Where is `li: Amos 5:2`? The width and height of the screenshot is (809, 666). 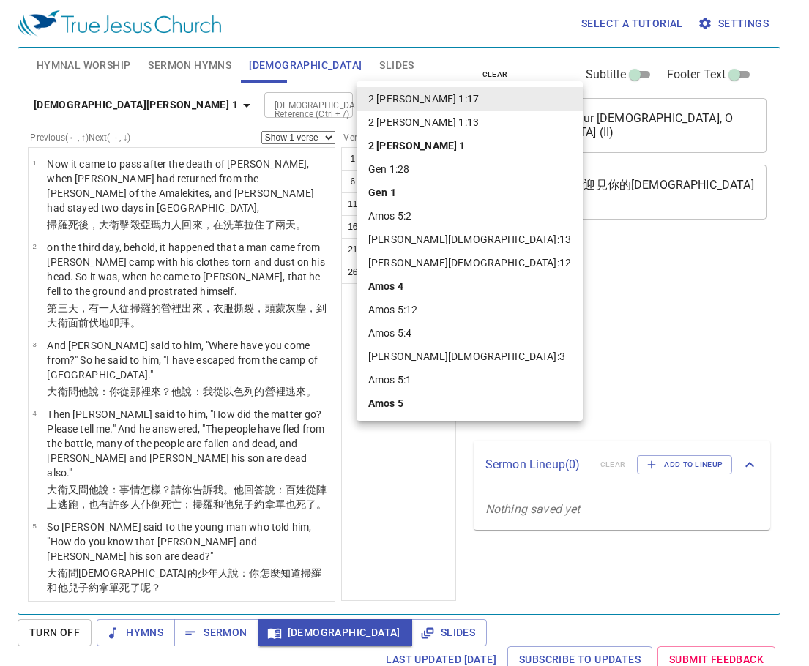
li: Amos 5:2 is located at coordinates (469, 216).